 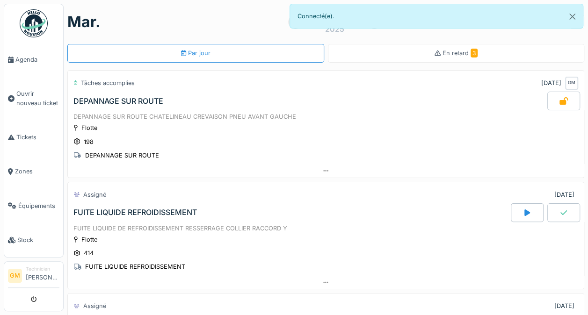 I want to click on span: Ouvrir nouveau ticket, so click(x=38, y=98).